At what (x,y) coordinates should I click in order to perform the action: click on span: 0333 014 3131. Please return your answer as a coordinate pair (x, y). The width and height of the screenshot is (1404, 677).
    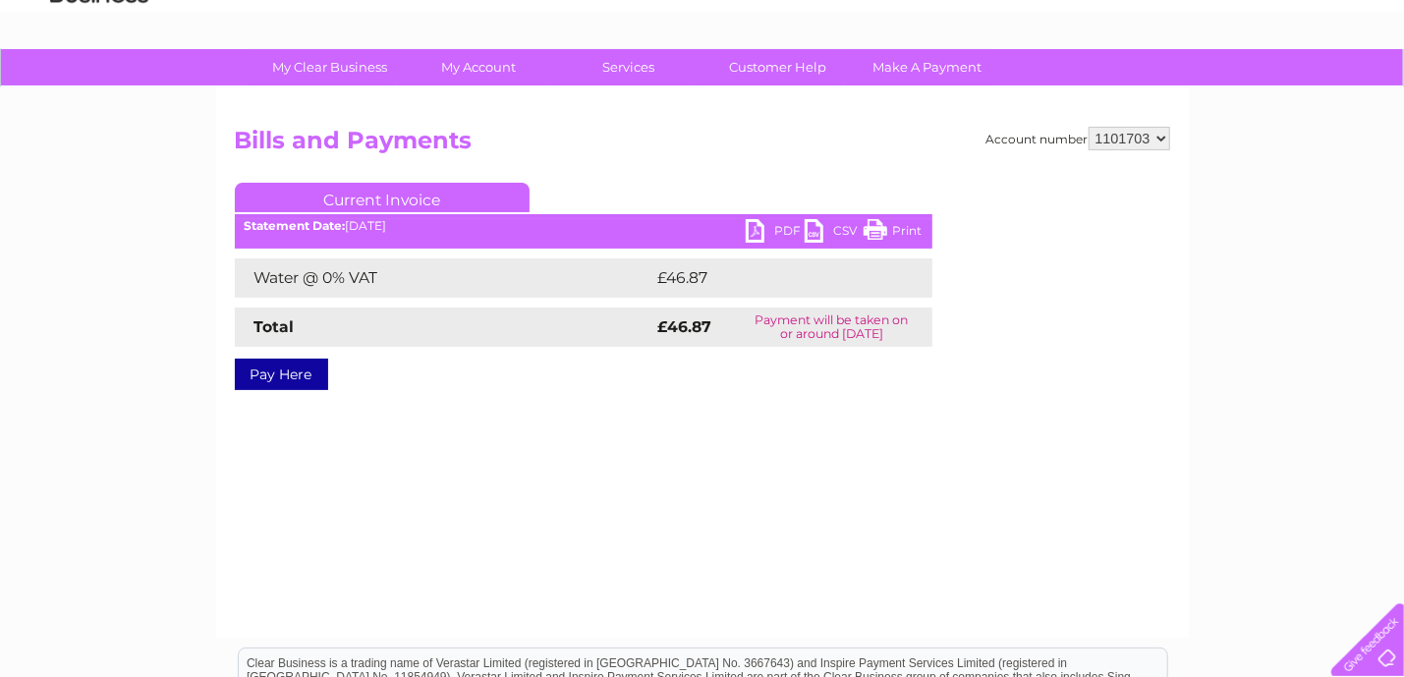
    Looking at the image, I should click on (1101, 22).